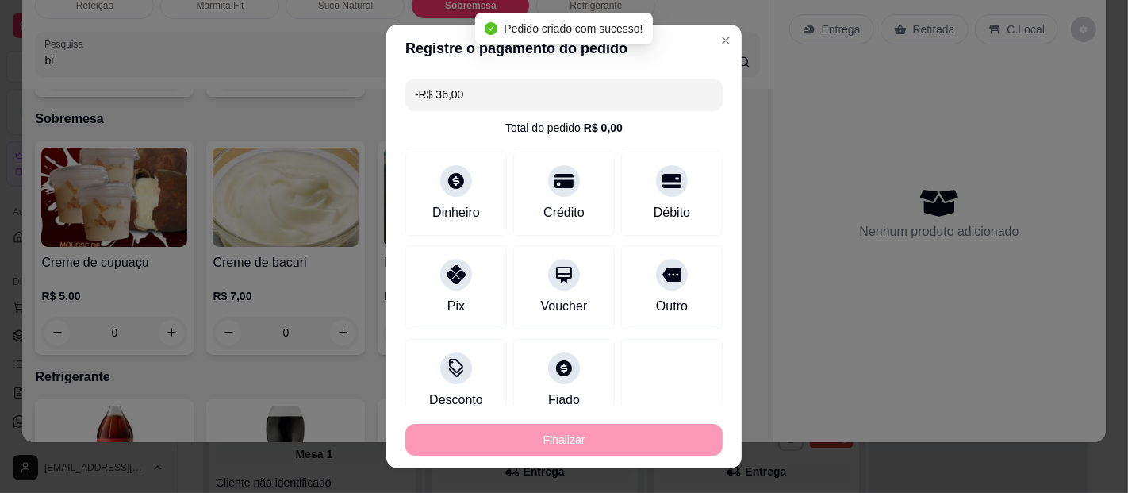  What do you see at coordinates (564, 400) in the screenshot?
I see `div: Fiado` at bounding box center [564, 400].